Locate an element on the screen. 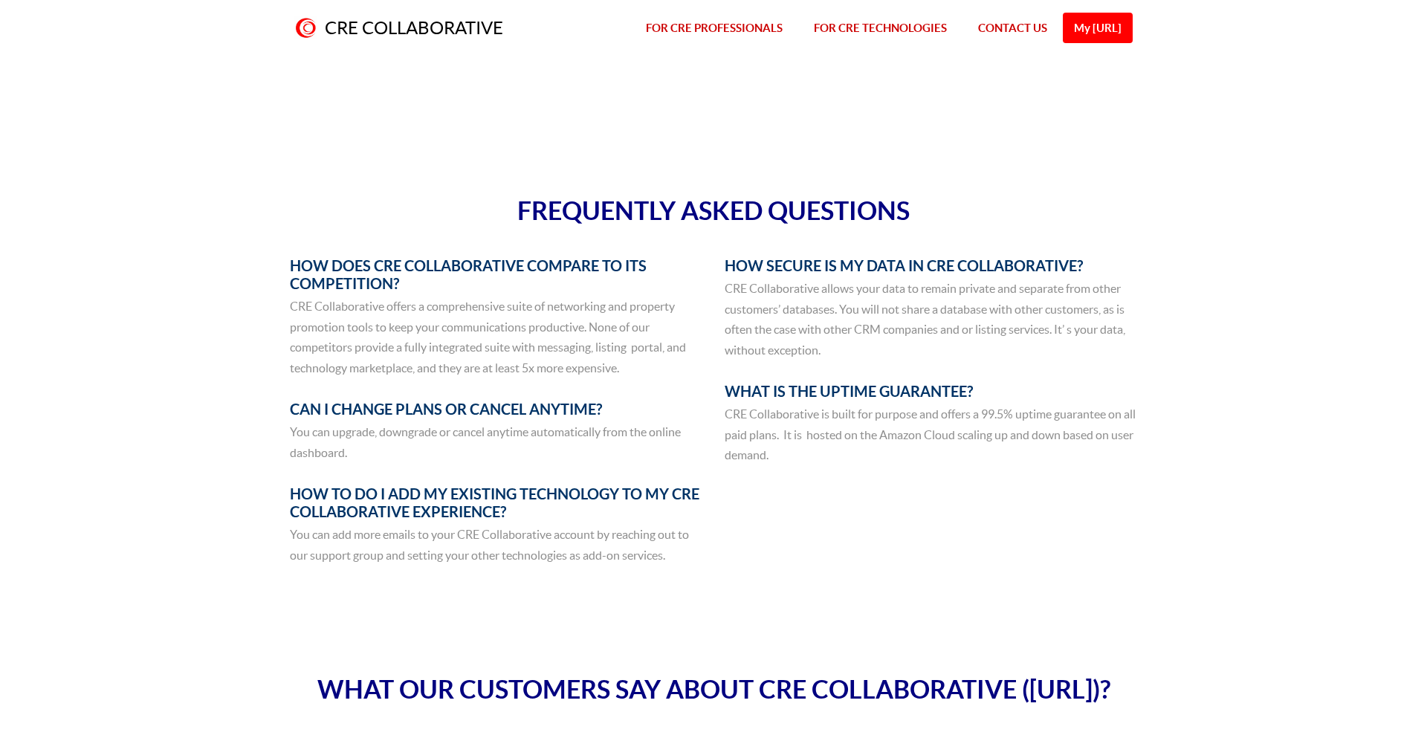 The width and height of the screenshot is (1427, 738). p: You can upgrade, downgrade or cancel anytime automatically from the online dashboard. is located at coordinates (496, 442).